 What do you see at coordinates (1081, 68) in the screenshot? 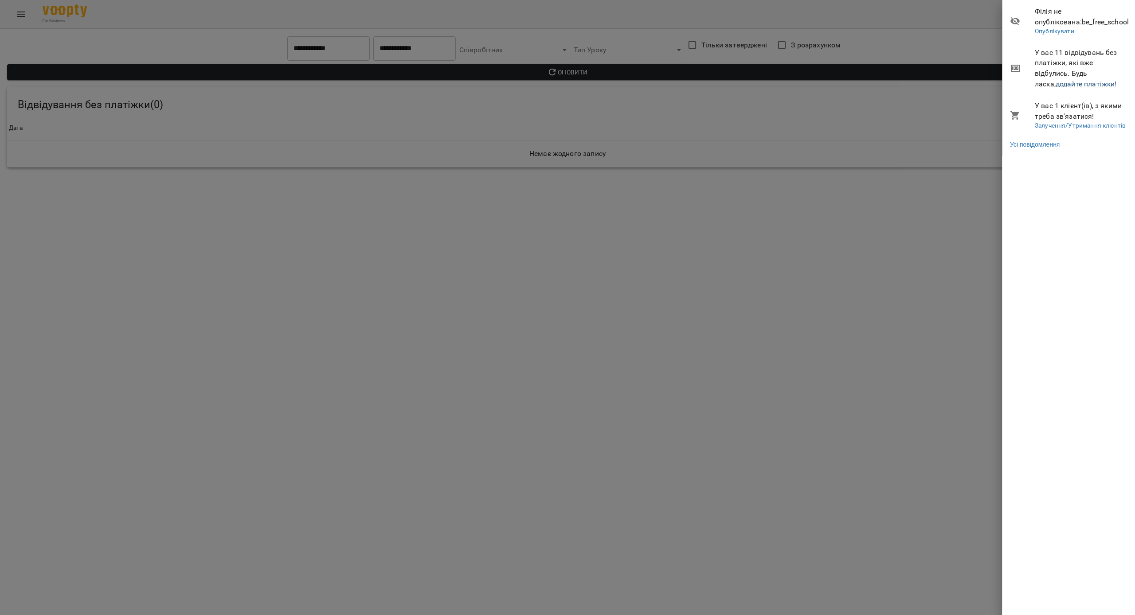
I see `span: У вас 11 відвідувань без платіжки, які вже відбулись. Будь ласка,` at bounding box center [1081, 68].